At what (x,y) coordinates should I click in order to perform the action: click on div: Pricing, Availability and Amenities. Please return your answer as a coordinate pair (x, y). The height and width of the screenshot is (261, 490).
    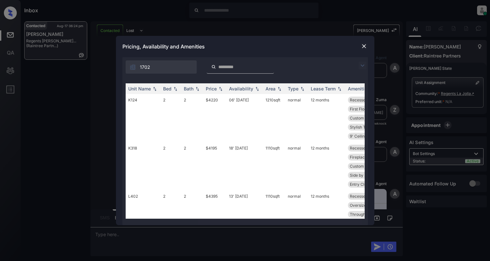
    Looking at the image, I should click on (245, 47).